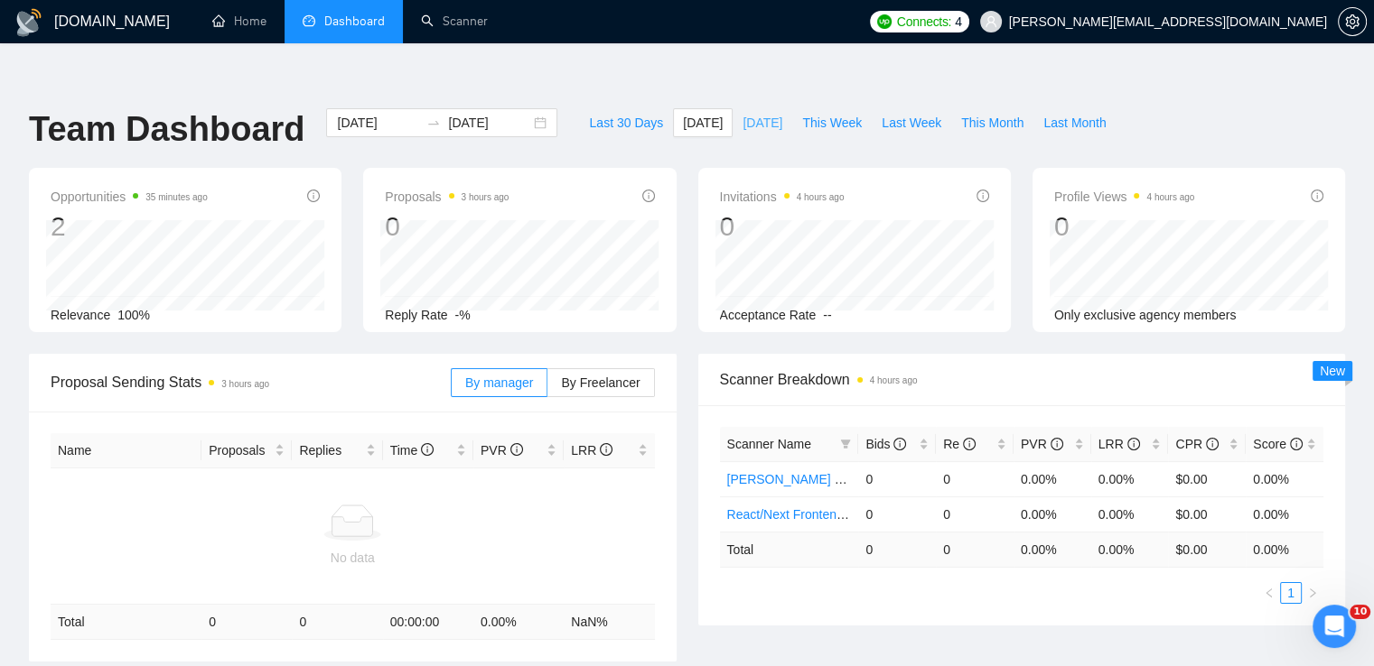  Describe the element at coordinates (845, 444) in the screenshot. I see `span: filter` at that location.